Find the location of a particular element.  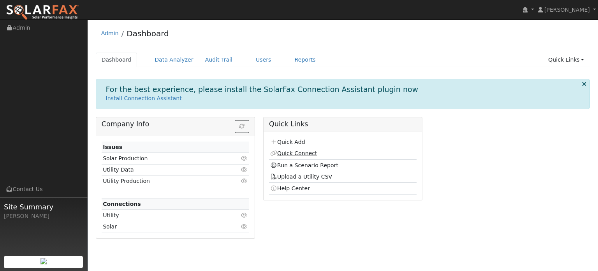

a: Quick Connect is located at coordinates (294, 153).